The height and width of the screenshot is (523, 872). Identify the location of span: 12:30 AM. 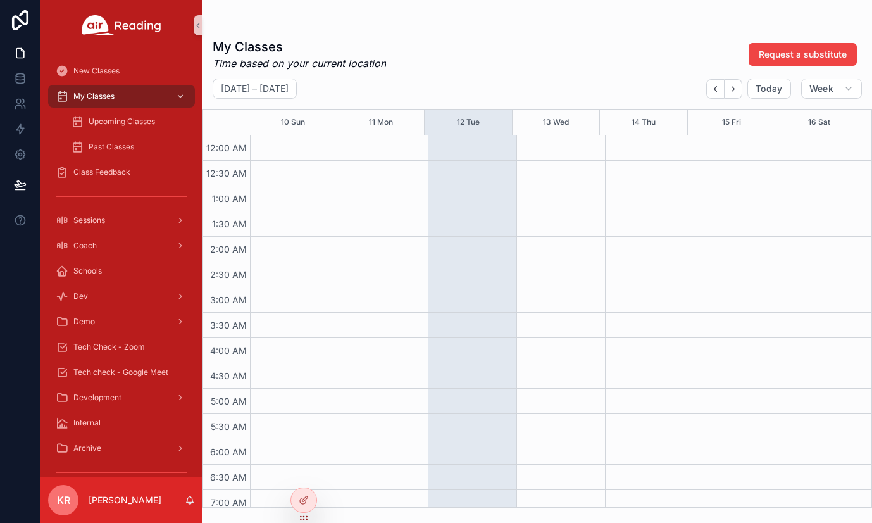
(227, 173).